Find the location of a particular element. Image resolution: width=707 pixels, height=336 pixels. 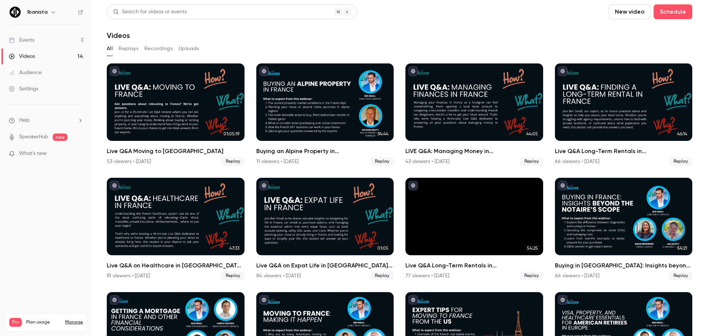

div: Settings is located at coordinates (24, 89).